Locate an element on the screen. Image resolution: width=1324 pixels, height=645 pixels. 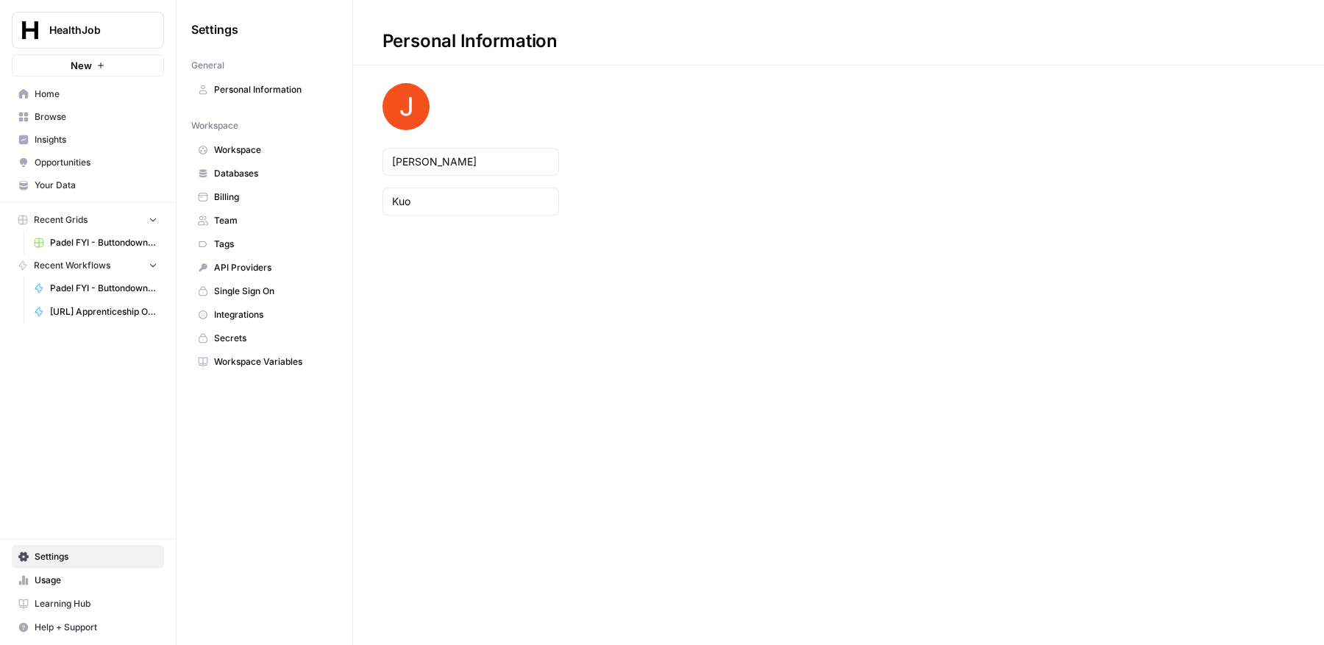
button: Help + Support is located at coordinates (88, 628).